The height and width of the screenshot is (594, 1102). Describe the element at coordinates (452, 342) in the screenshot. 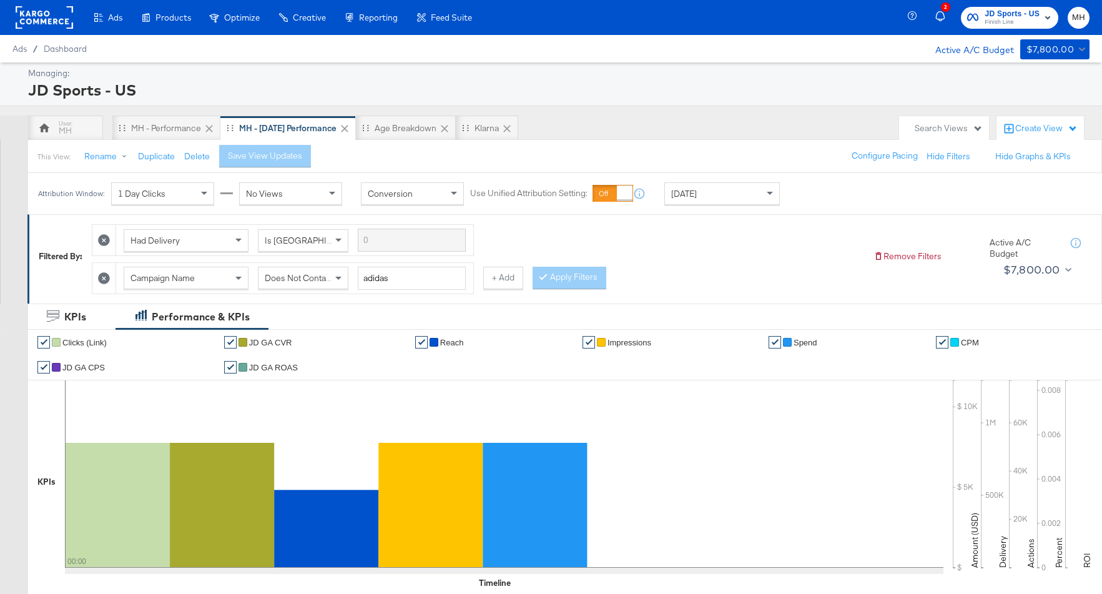

I see `span: Reach` at that location.